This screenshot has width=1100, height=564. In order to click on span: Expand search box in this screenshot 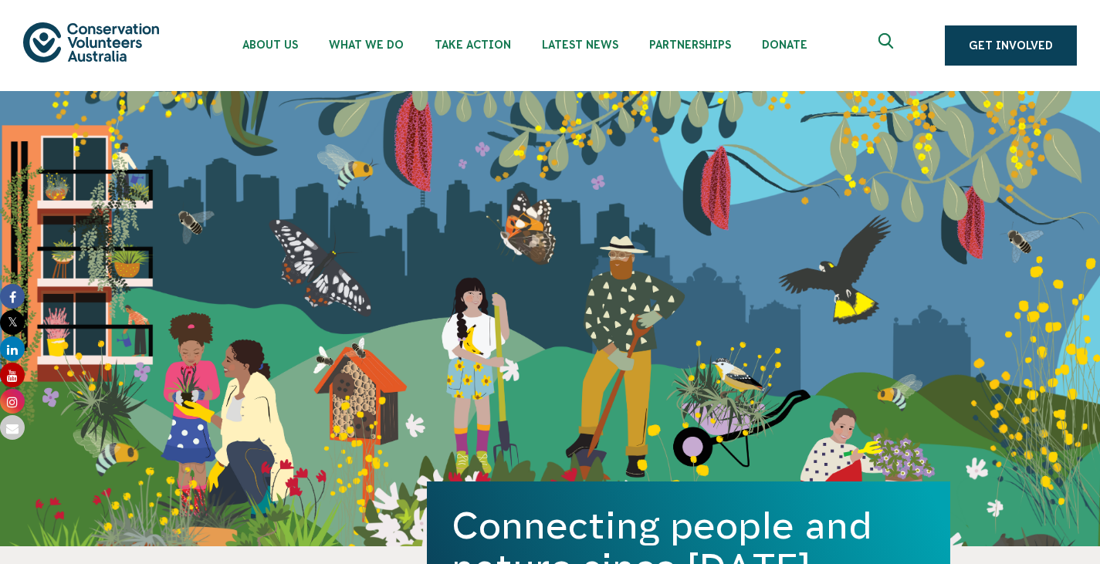, I will do `click(888, 46)`.